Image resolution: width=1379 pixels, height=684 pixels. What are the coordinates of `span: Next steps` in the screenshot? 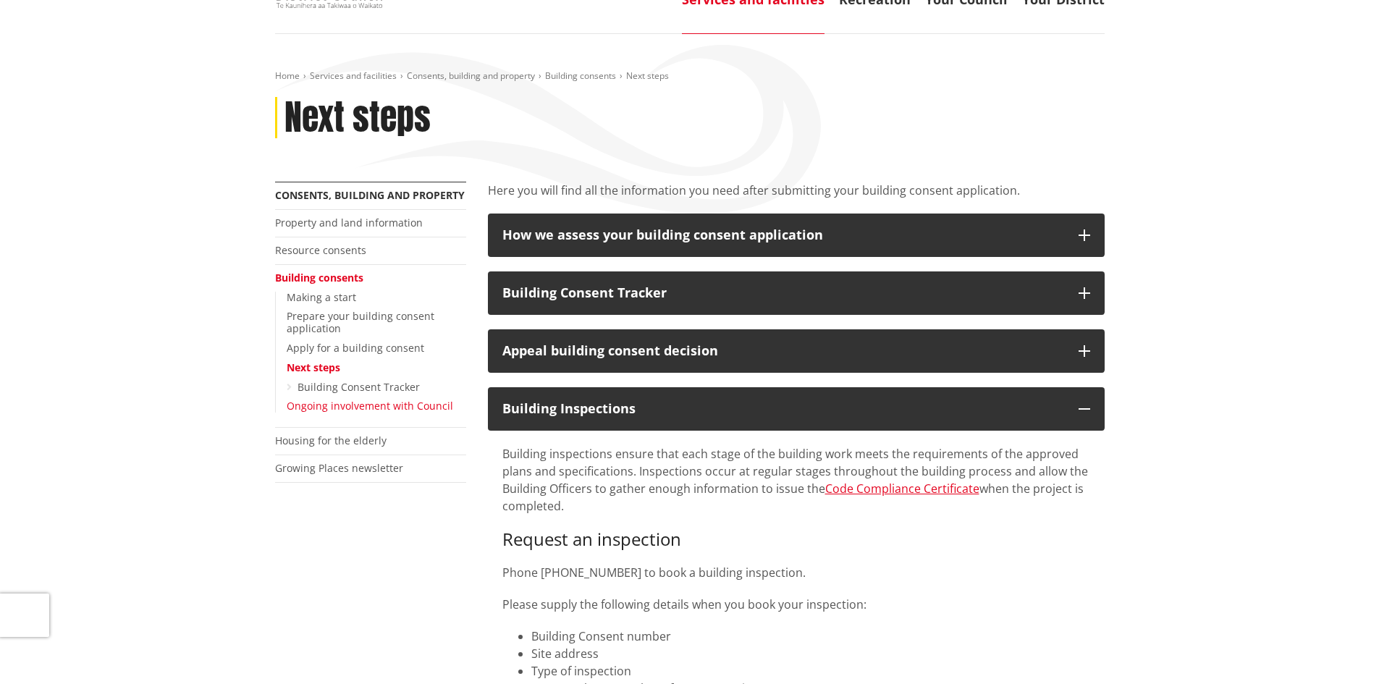 It's located at (647, 75).